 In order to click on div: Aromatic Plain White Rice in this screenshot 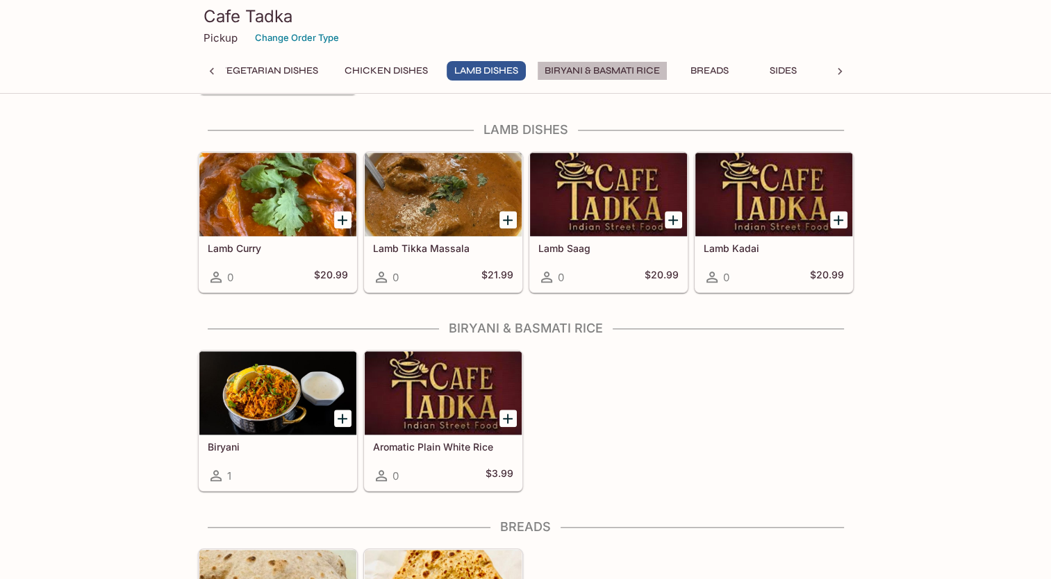, I will do `click(443, 393)`.